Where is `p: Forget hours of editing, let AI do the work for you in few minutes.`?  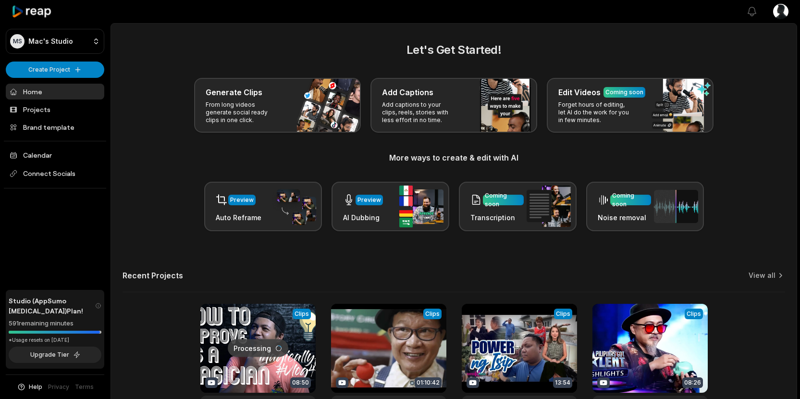
p: Forget hours of editing, let AI do the work for you in few minutes. is located at coordinates (596, 112).